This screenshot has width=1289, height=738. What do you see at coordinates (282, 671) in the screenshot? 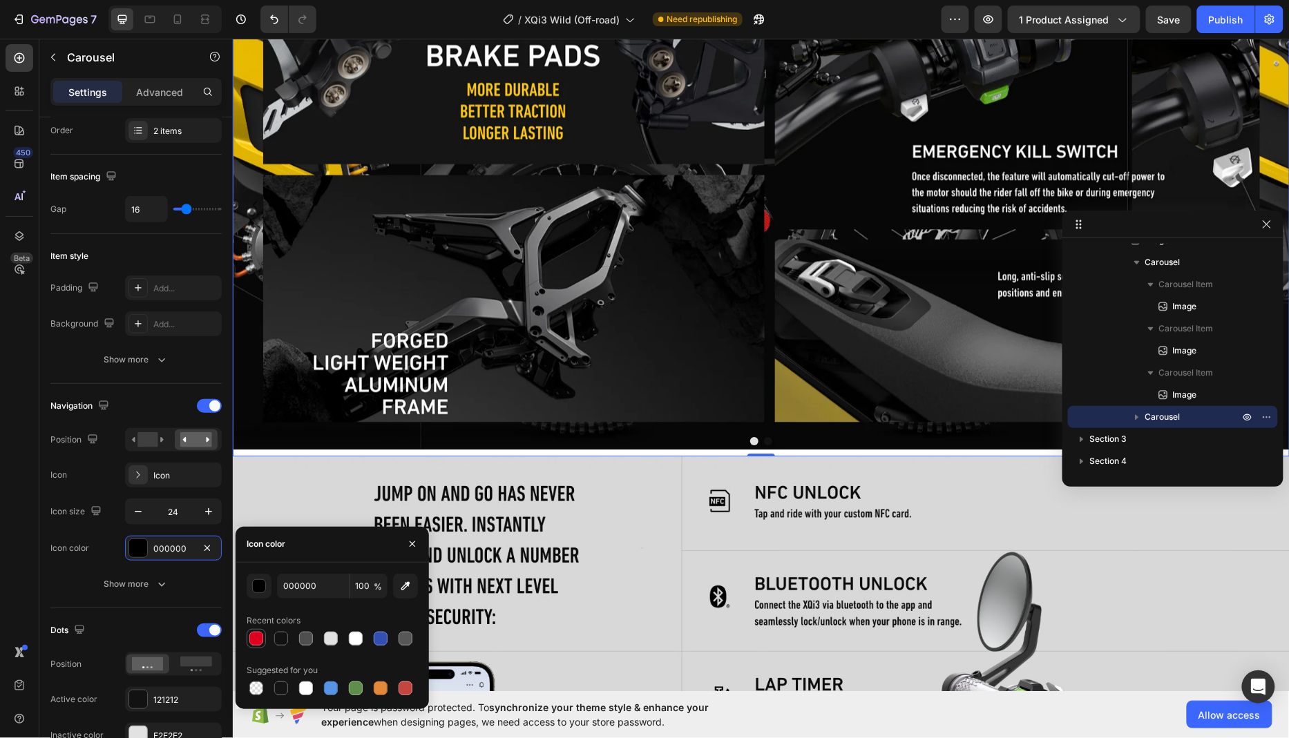
I see `div: Suggested for you` at bounding box center [282, 671].